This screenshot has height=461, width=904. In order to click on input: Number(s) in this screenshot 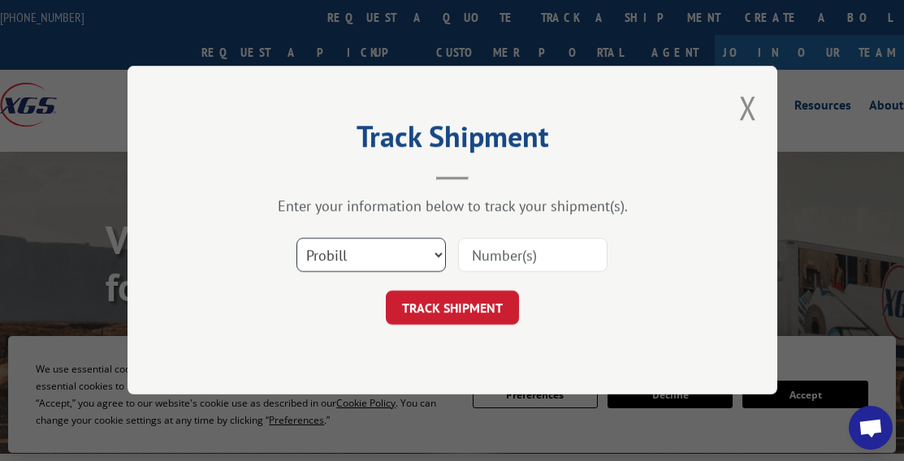, I will do `click(533, 256)`.